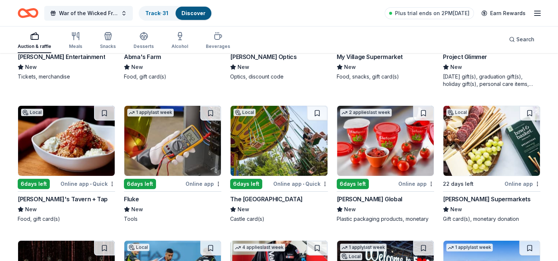 The width and height of the screenshot is (558, 261). Describe the element at coordinates (218, 41) in the screenshot. I see `button: Beverages` at that location.